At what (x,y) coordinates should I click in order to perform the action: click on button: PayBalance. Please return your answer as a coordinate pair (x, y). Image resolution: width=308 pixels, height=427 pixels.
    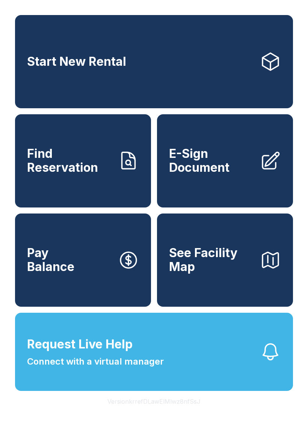
    Looking at the image, I should click on (83, 260).